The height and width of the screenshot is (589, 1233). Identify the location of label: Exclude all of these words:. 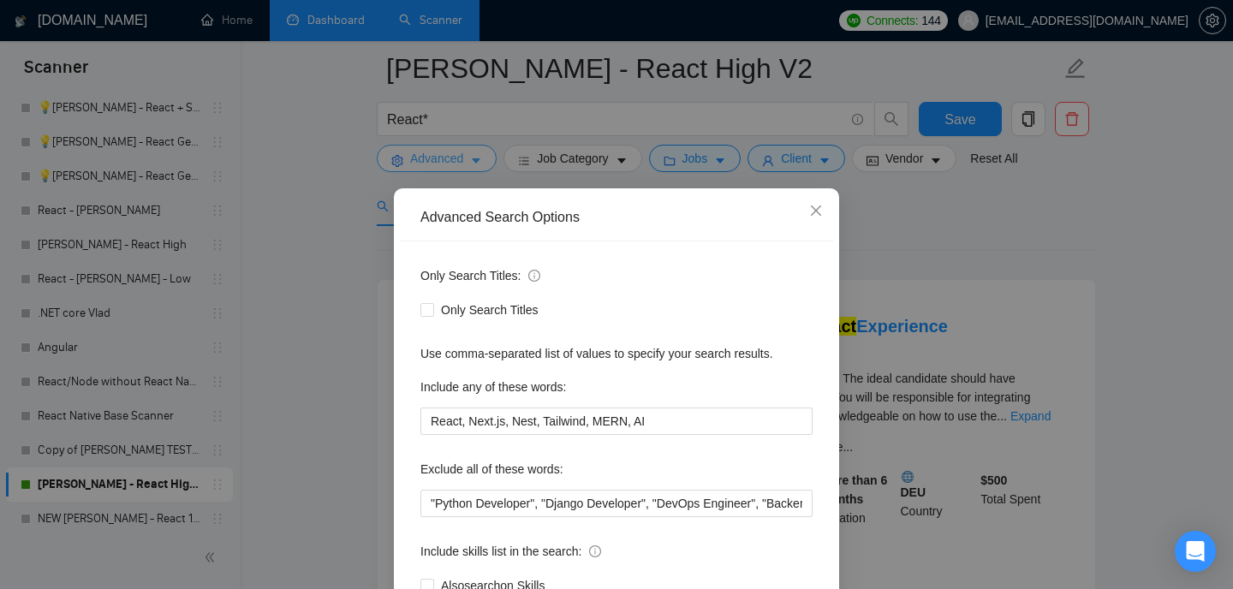
(491, 469).